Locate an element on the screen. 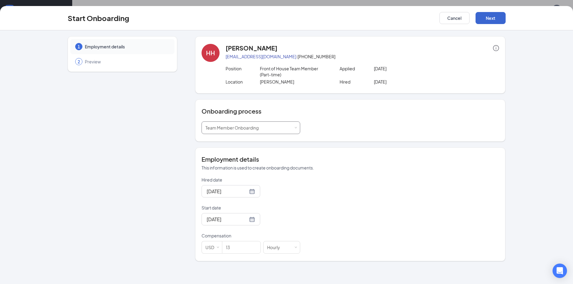 This screenshot has height=284, width=573. p: Front of House Team Member (Part-time) is located at coordinates (294, 72).